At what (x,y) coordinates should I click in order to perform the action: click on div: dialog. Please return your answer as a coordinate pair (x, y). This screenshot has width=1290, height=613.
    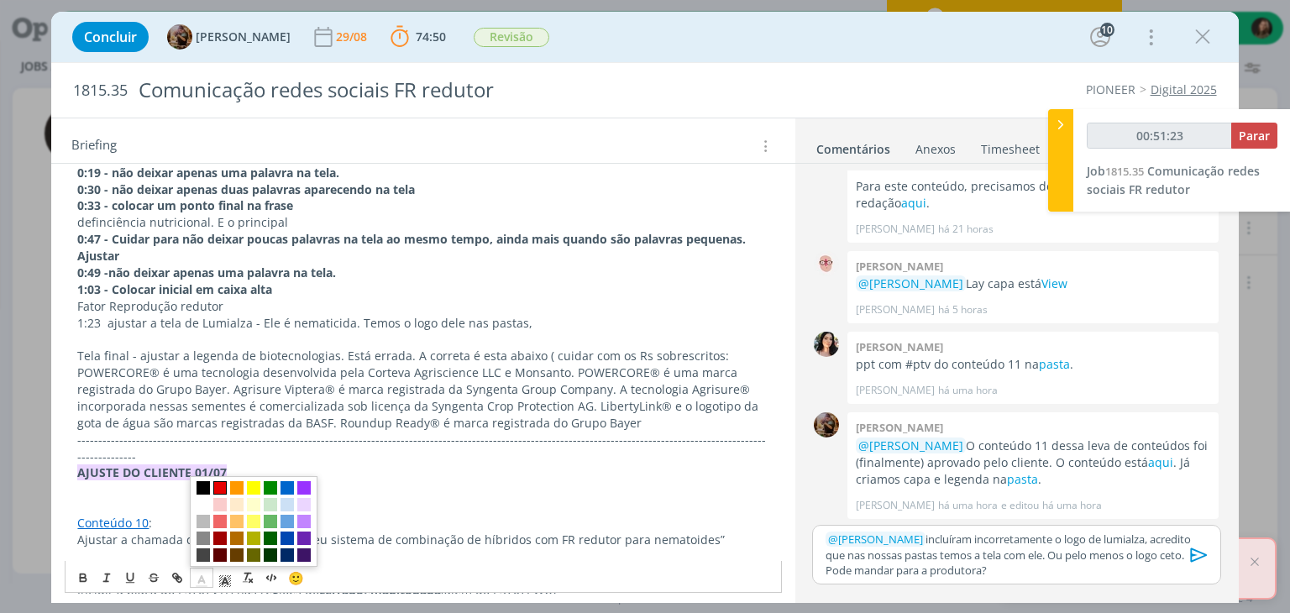
    Looking at the image, I should click on (644, 307).